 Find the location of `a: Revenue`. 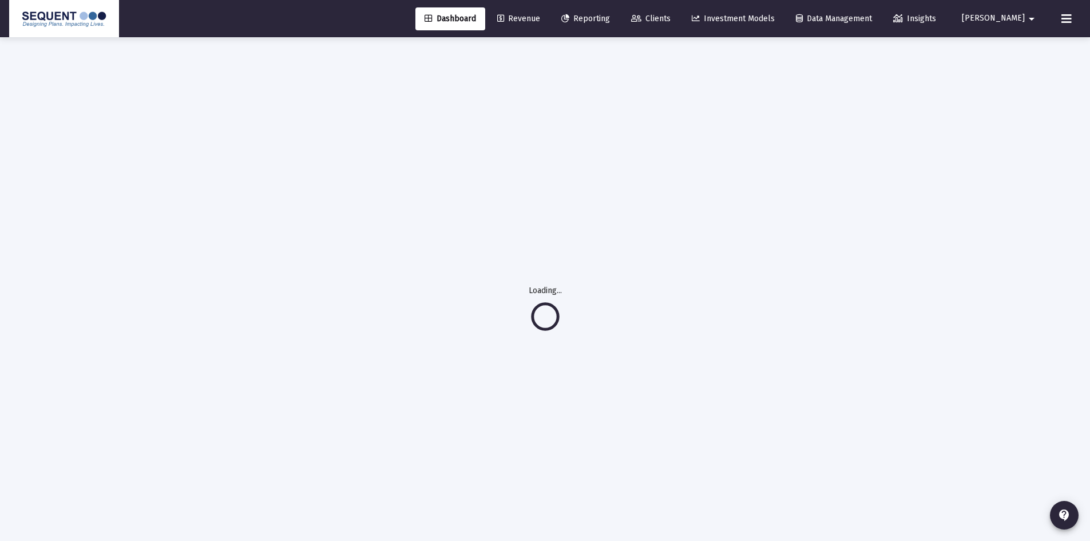

a: Revenue is located at coordinates (518, 19).